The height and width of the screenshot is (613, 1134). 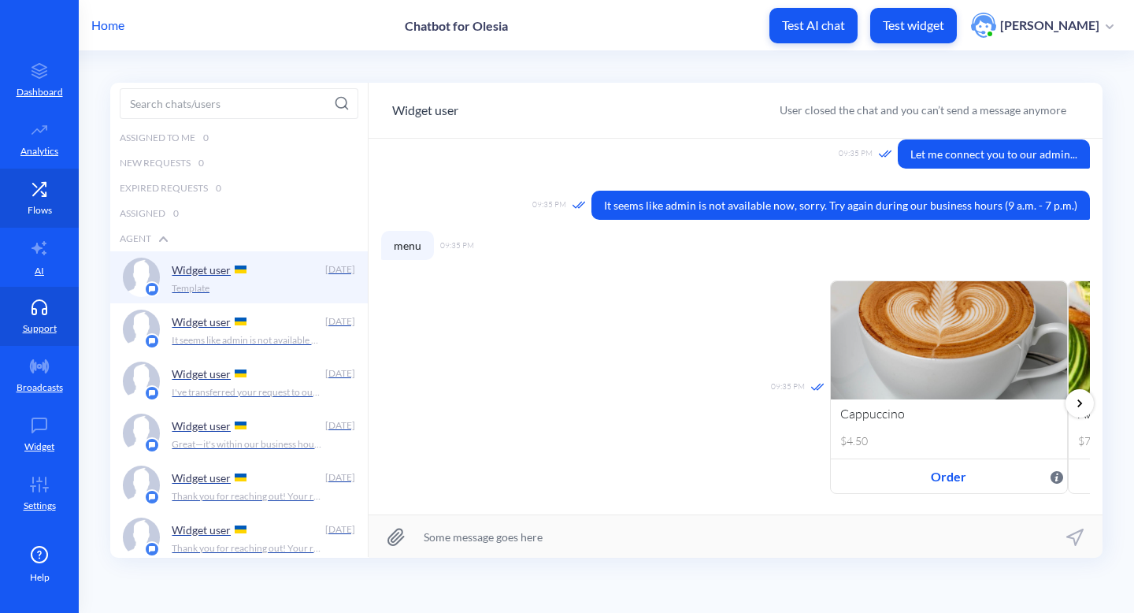 I want to click on p: Support, so click(x=39, y=328).